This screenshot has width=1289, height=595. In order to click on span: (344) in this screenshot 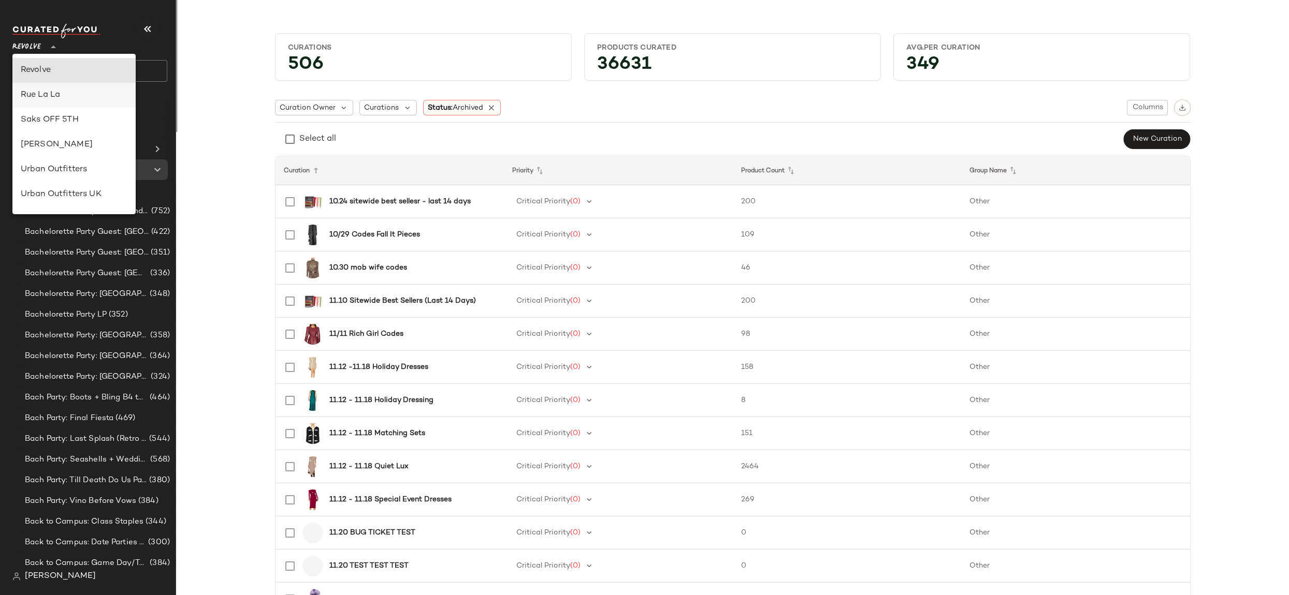, I will do `click(155, 522)`.